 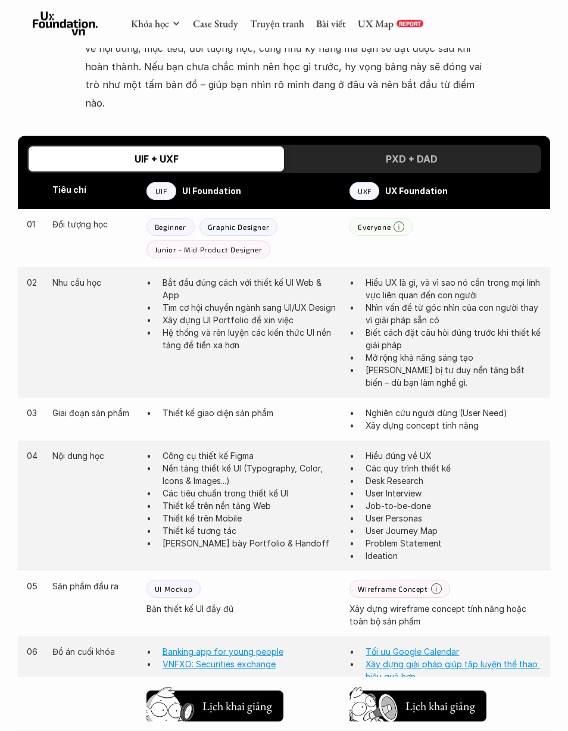 I want to click on a: Banking app for young people, so click(x=223, y=652).